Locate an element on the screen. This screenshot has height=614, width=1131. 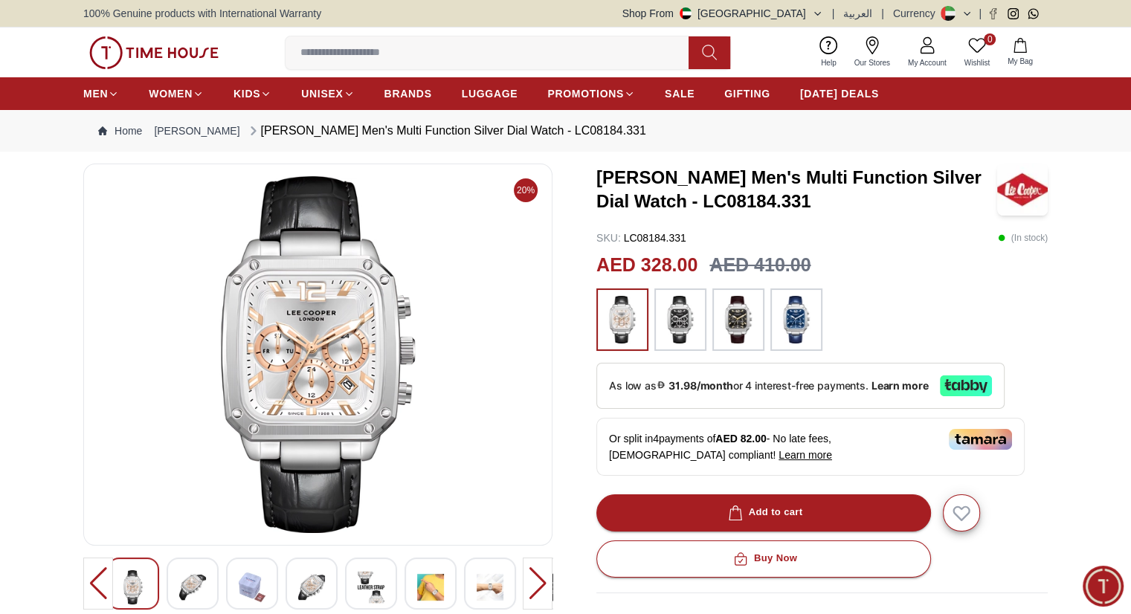
span: PROMOTIONS is located at coordinates (585, 94).